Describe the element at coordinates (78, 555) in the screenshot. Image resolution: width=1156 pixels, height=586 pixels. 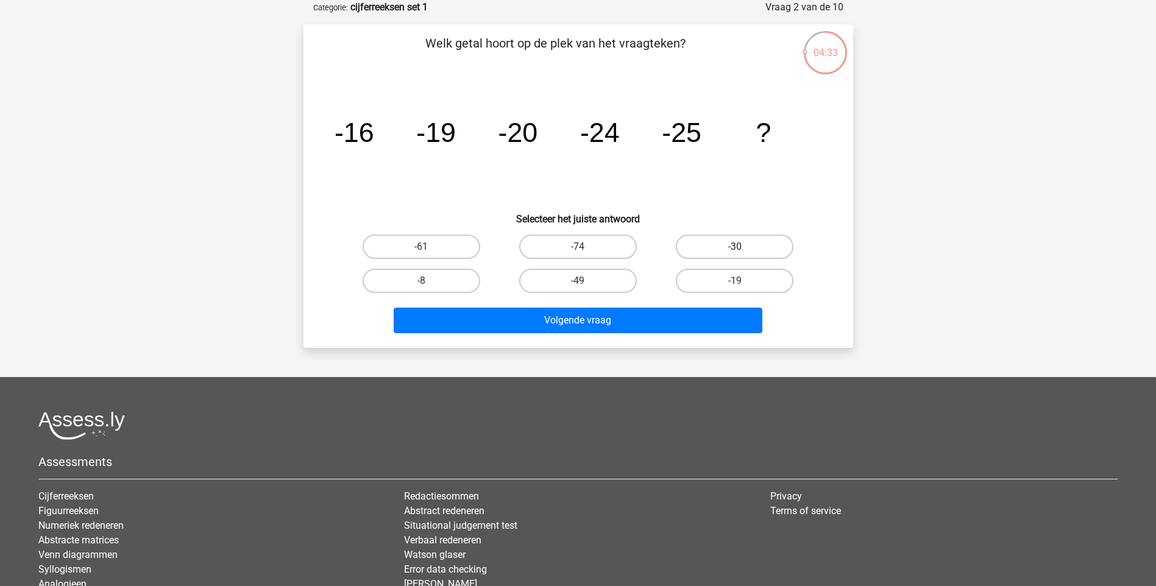
I see `a: Venn diagrammen` at that location.